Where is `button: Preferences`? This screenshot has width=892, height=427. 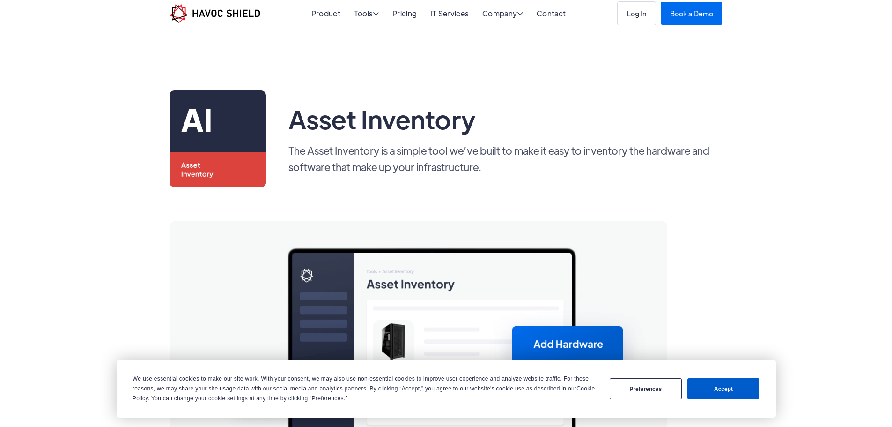
button: Preferences is located at coordinates (646, 388).